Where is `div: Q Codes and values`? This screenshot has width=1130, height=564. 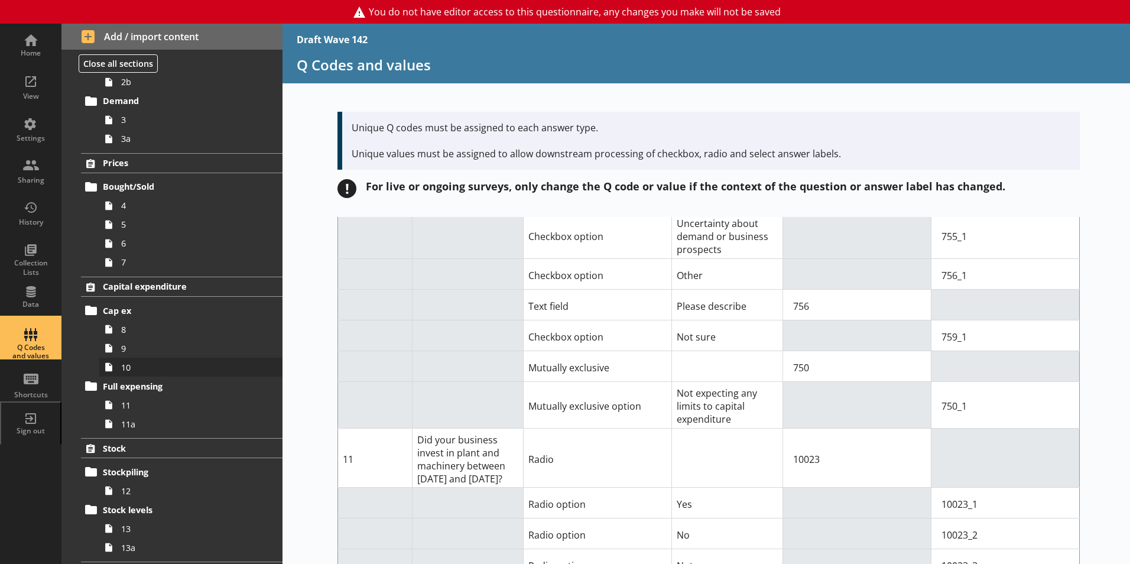
div: Q Codes and values is located at coordinates (31, 352).